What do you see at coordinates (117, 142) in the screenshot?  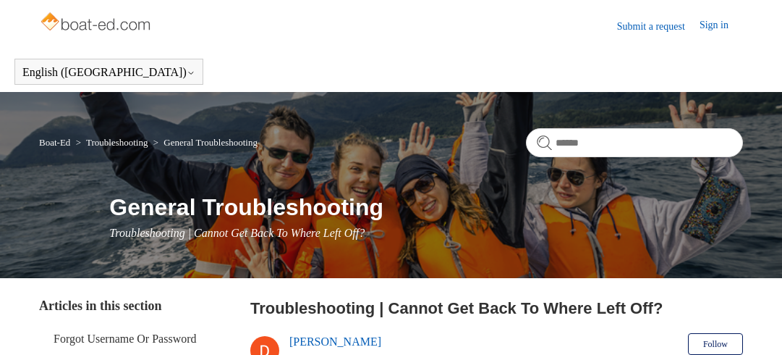 I see `a: Troubleshooting` at bounding box center [117, 142].